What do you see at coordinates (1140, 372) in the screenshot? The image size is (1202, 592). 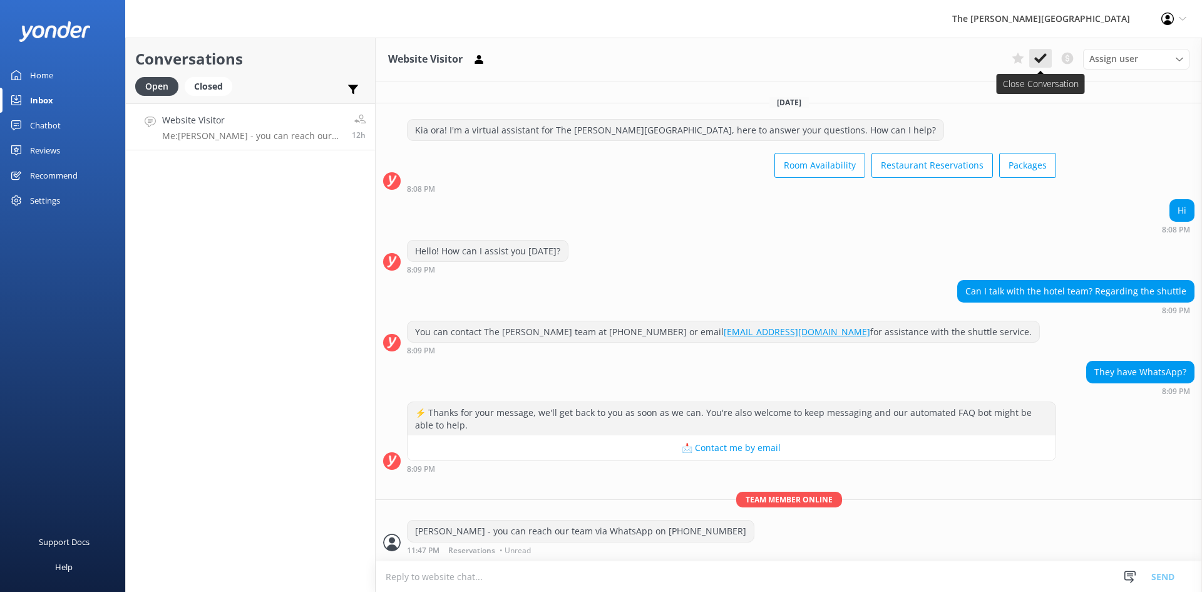 I see `div: They have WhatsApp?` at bounding box center [1140, 372].